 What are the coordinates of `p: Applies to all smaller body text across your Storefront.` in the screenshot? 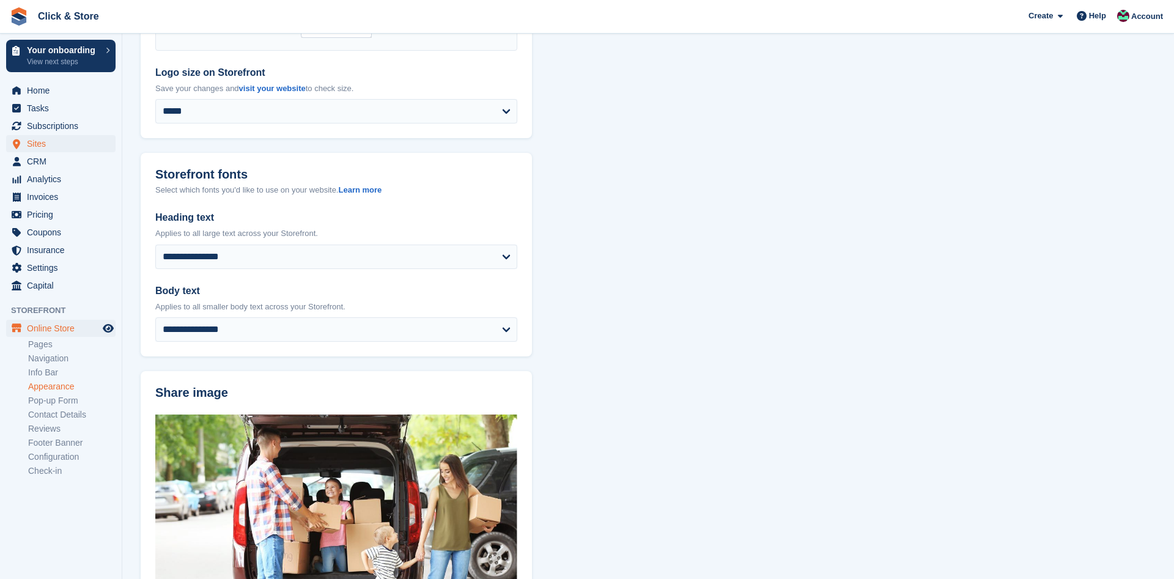 It's located at (336, 307).